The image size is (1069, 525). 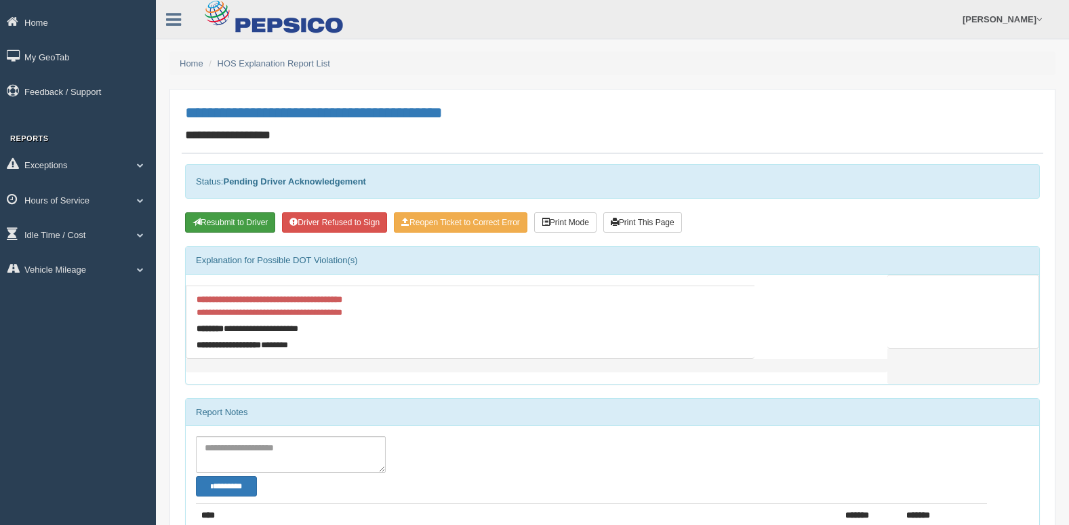 What do you see at coordinates (612, 412) in the screenshot?
I see `div: Report Notes` at bounding box center [612, 412].